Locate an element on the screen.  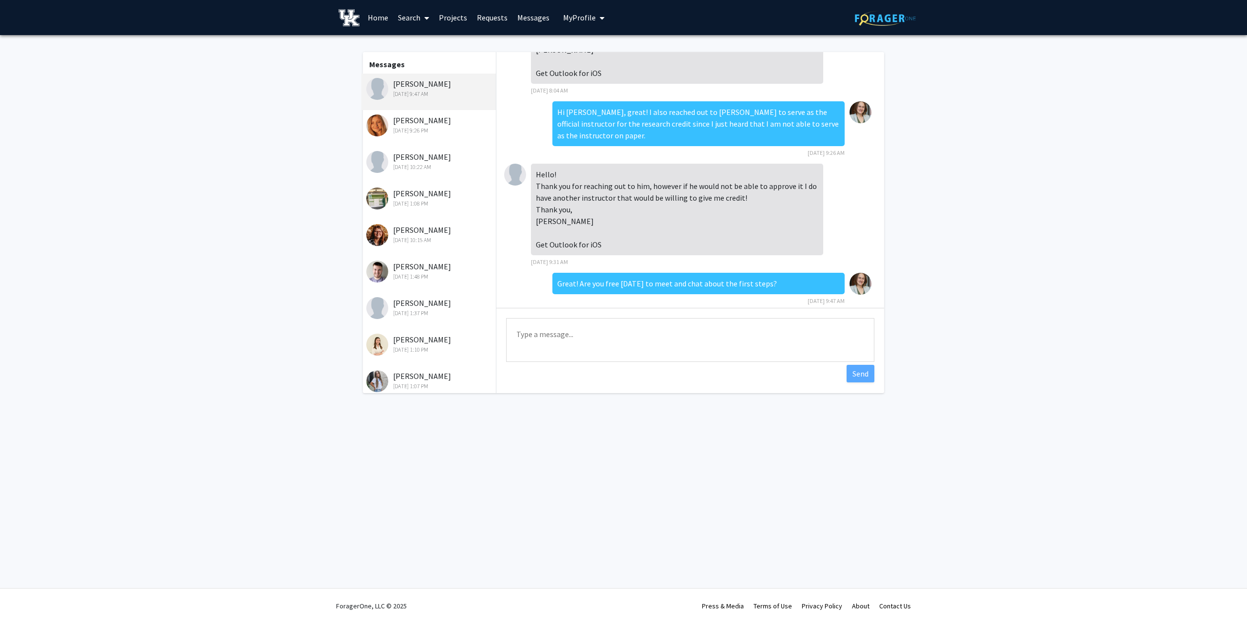
span: My Profile is located at coordinates (579, 18).